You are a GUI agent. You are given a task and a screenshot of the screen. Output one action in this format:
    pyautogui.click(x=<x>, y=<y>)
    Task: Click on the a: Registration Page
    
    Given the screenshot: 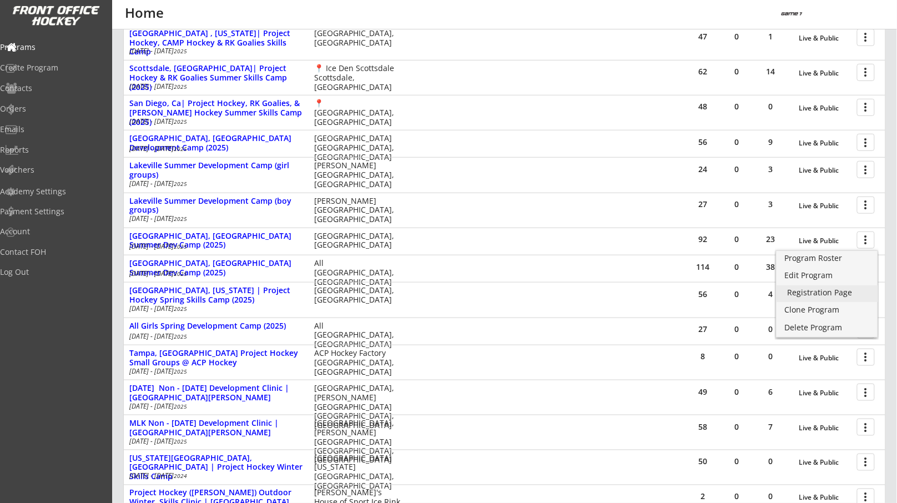 What is the action you would take?
    pyautogui.click(x=828, y=294)
    